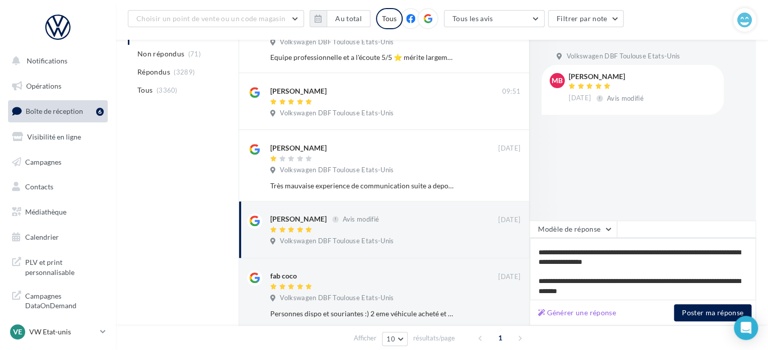  Describe the element at coordinates (46, 211) in the screenshot. I see `span: Médiathèque` at that location.